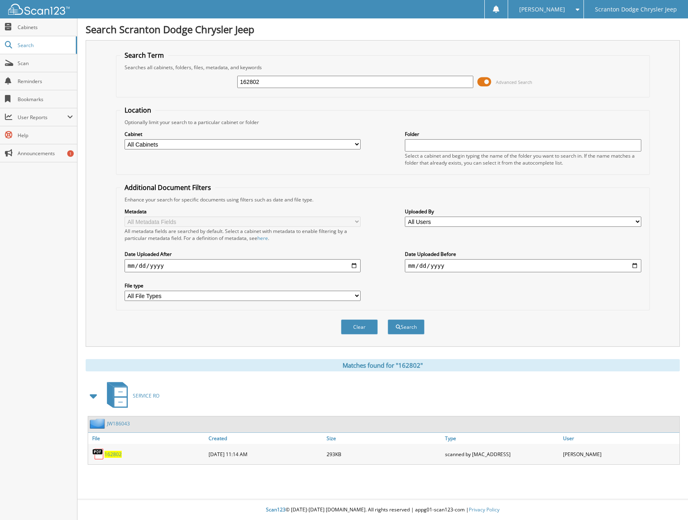  What do you see at coordinates (383, 67) in the screenshot?
I see `div: Searches all cabinets, folders, files, metadata, and keywords` at bounding box center [383, 67].